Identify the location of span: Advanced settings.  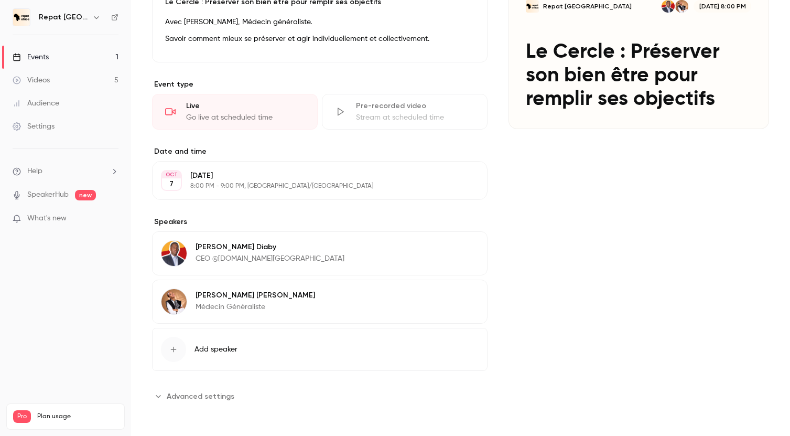
(200, 396).